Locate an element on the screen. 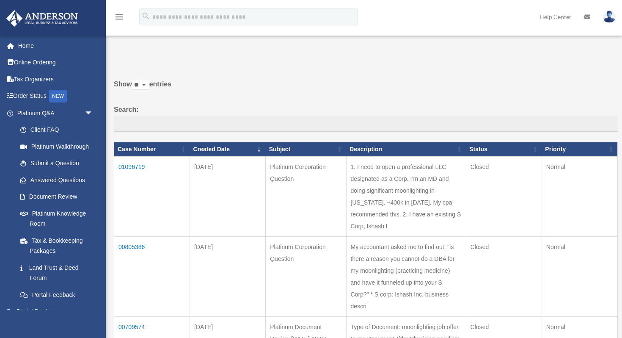 The height and width of the screenshot is (338, 622). th: Case Number: activate to sort column ascending is located at coordinates (152, 149).